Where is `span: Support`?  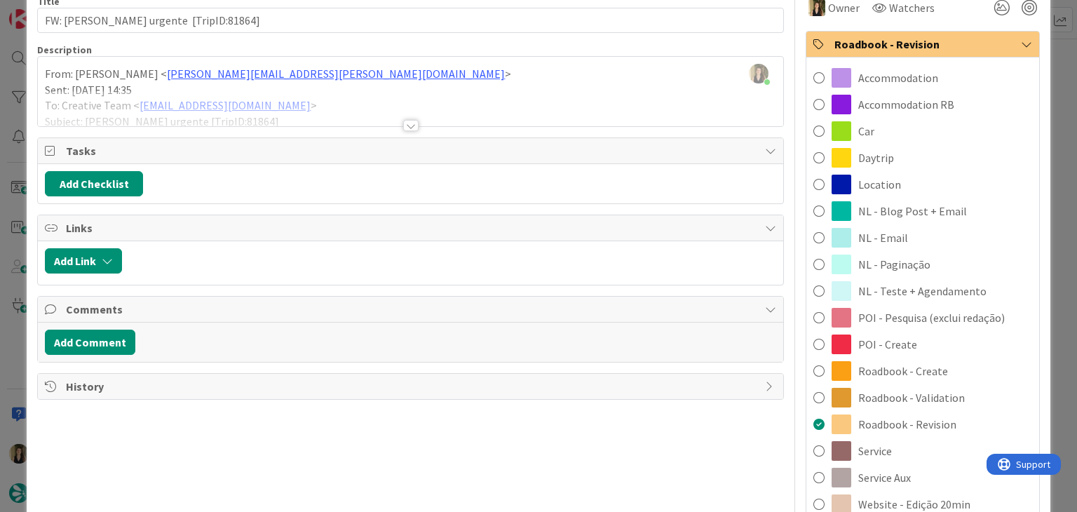 span: Support is located at coordinates (46, 11).